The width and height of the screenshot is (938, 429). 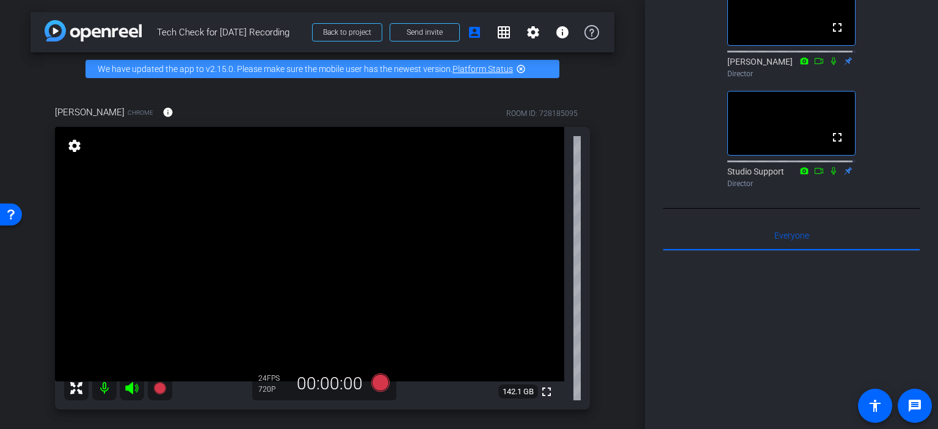 What do you see at coordinates (504, 32) in the screenshot?
I see `mat-icon: grid_on` at bounding box center [504, 32].